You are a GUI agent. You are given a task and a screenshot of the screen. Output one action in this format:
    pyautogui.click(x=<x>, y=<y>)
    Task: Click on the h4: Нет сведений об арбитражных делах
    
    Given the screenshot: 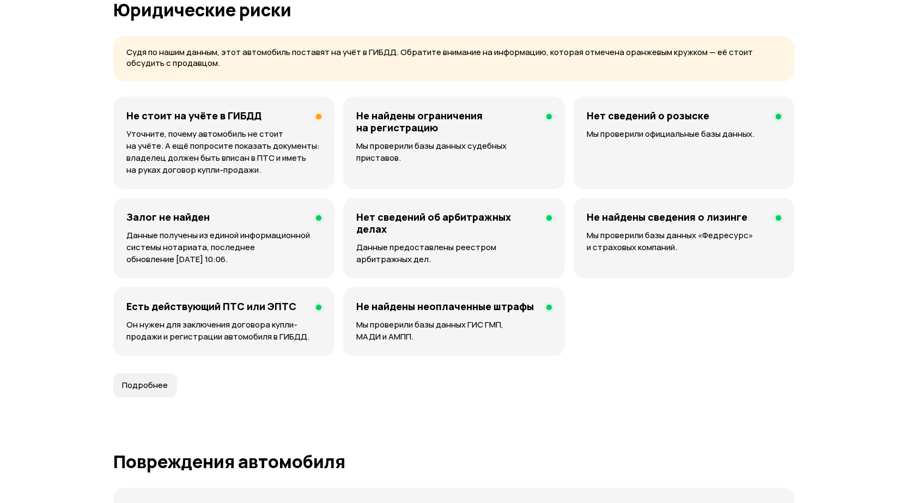 What is the action you would take?
    pyautogui.click(x=446, y=223)
    